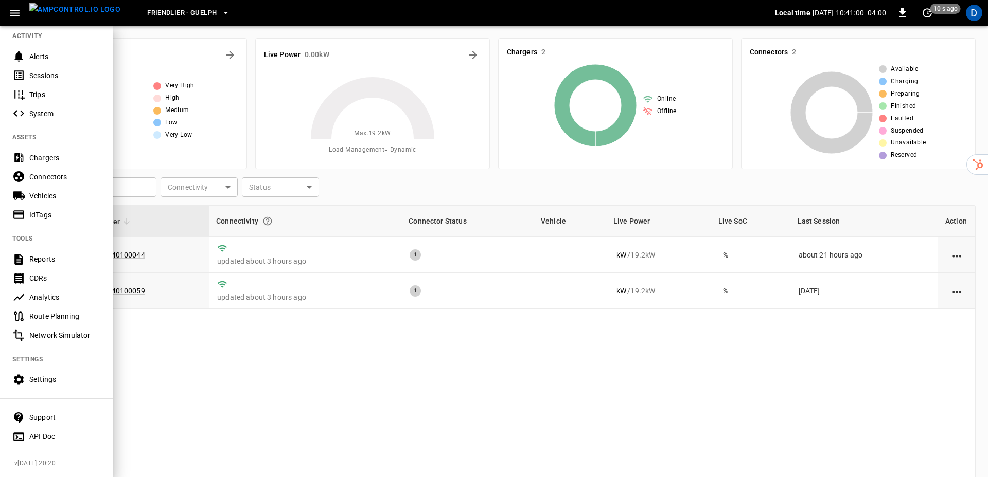 The width and height of the screenshot is (988, 477). What do you see at coordinates (65, 196) in the screenshot?
I see `div: Vehicles` at bounding box center [65, 196].